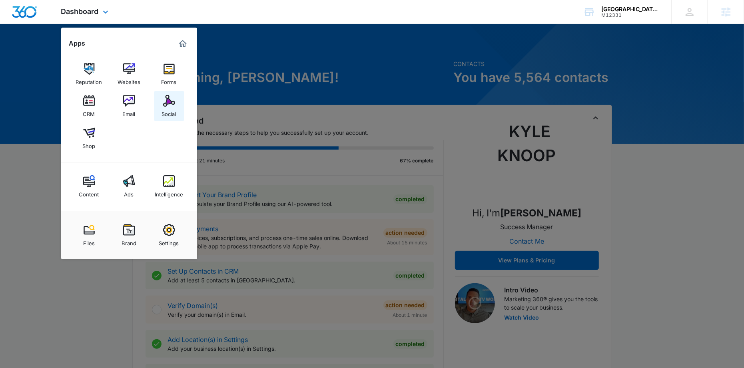  What do you see at coordinates (129, 235) in the screenshot?
I see `a: Brand` at bounding box center [129, 235].